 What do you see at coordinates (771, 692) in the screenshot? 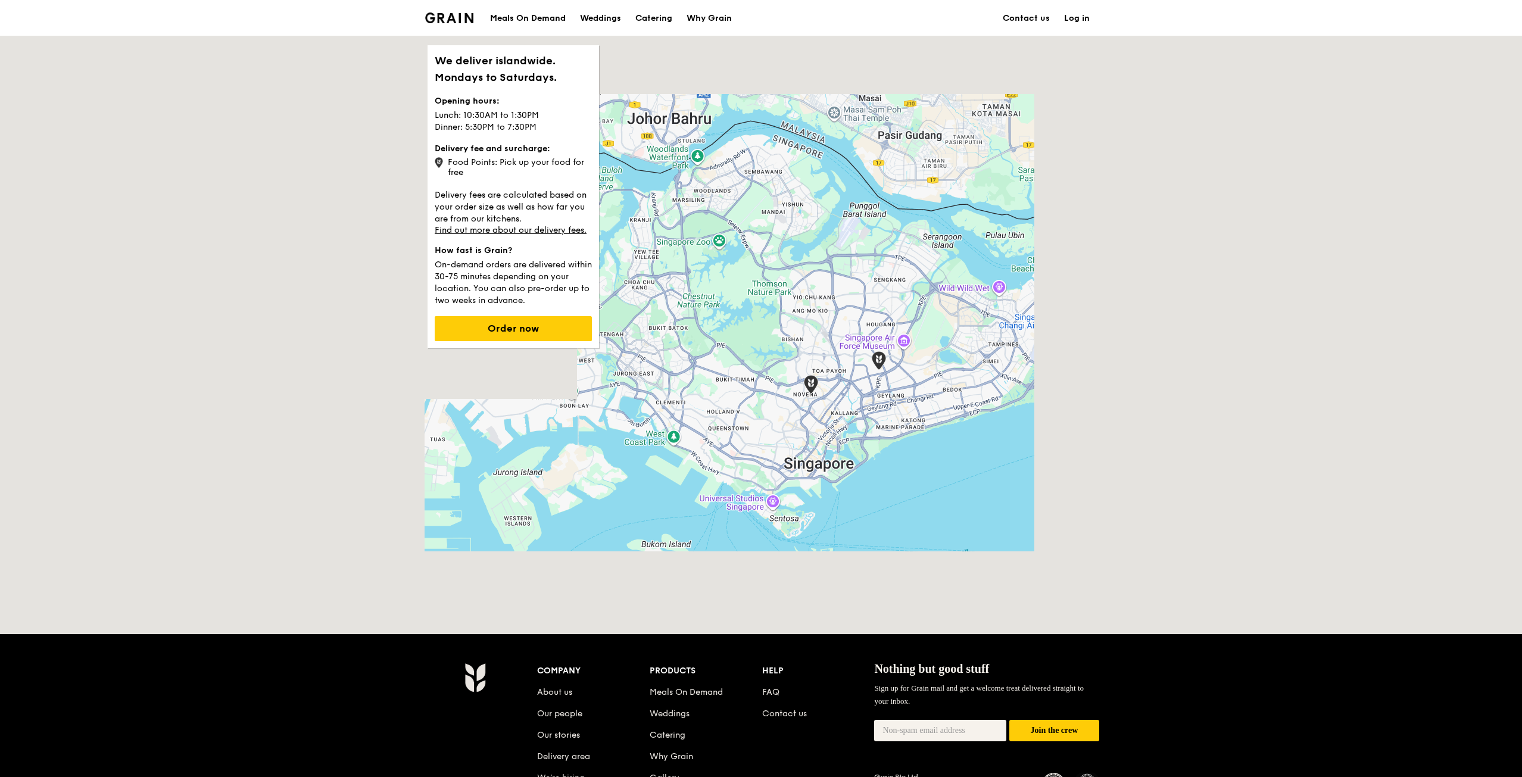
I see `a: FAQ` at bounding box center [771, 692].